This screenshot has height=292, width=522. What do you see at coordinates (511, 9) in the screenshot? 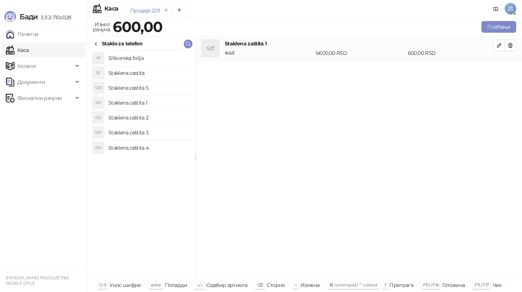
I see `span: JŠ` at bounding box center [511, 9].